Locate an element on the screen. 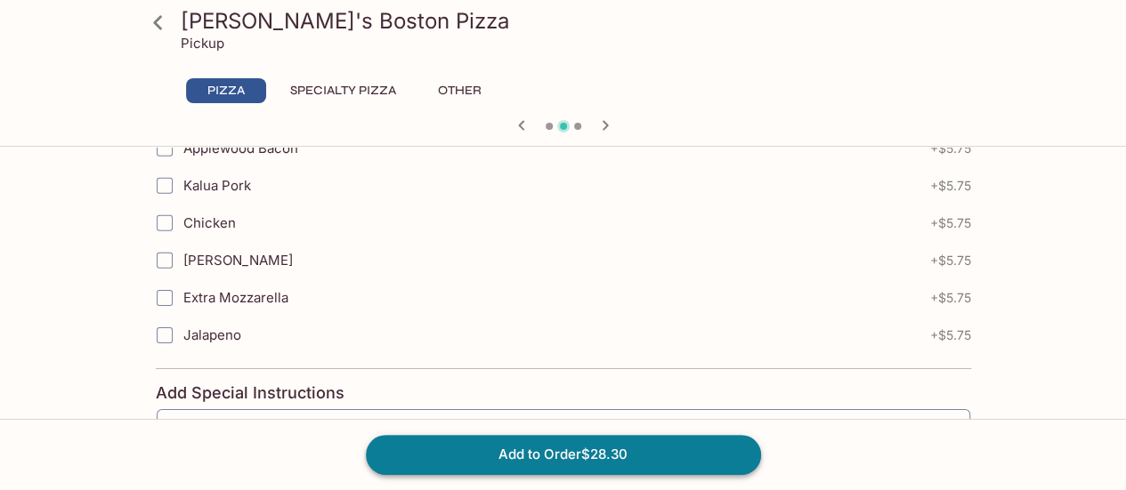  button: Other is located at coordinates (460, 91).